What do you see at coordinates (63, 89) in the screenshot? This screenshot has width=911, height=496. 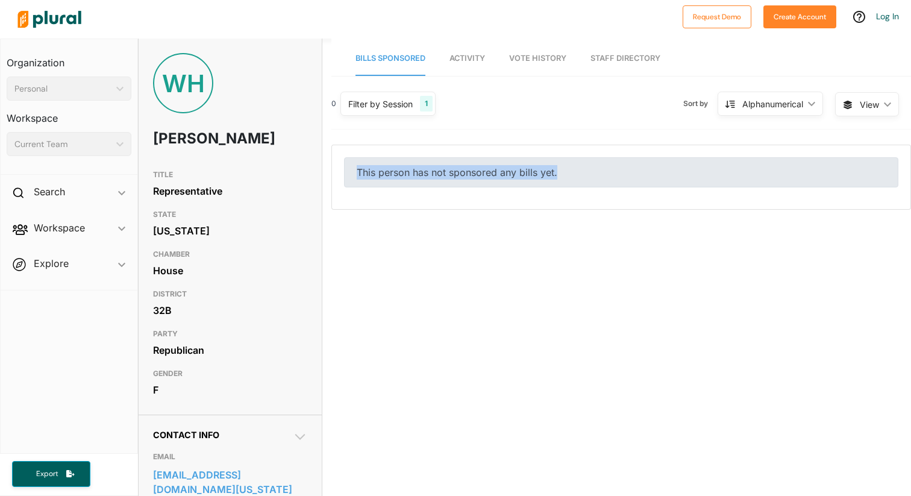 I see `div: Personal` at bounding box center [63, 89].